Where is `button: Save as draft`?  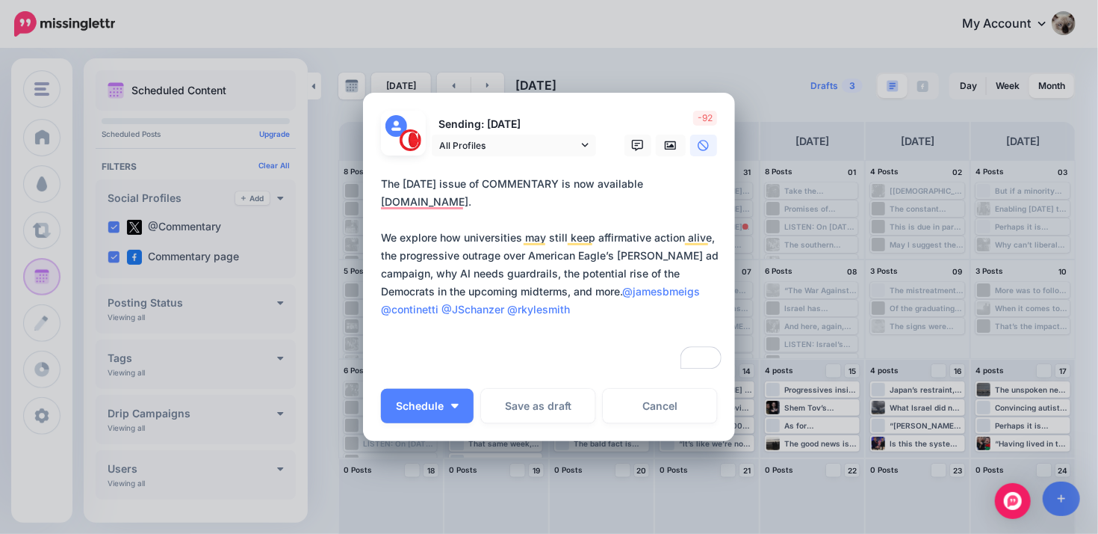
button: Save as draft is located at coordinates (538, 406).